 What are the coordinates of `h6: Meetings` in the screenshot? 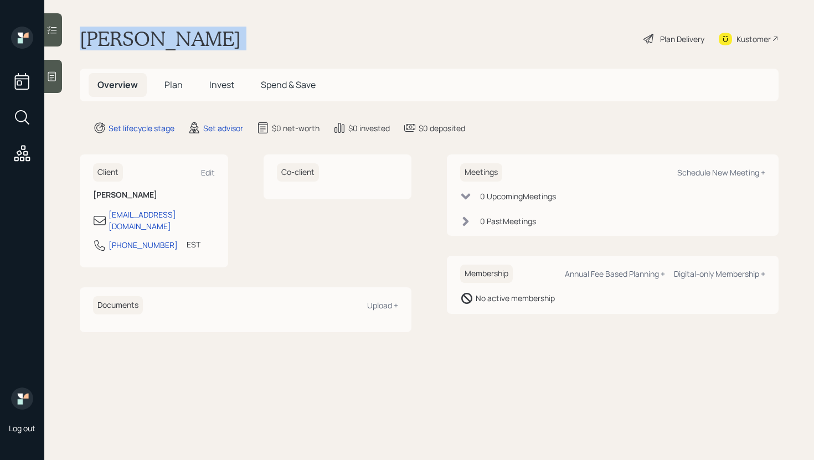 It's located at (481, 172).